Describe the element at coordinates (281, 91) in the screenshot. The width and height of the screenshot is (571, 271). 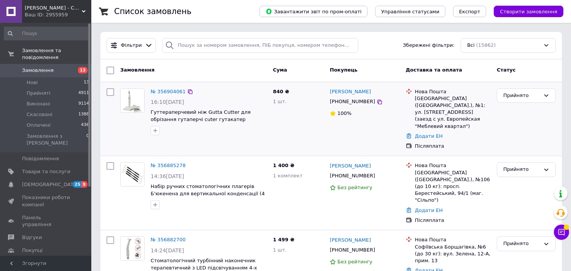
I see `span: 840 ₴` at that location.